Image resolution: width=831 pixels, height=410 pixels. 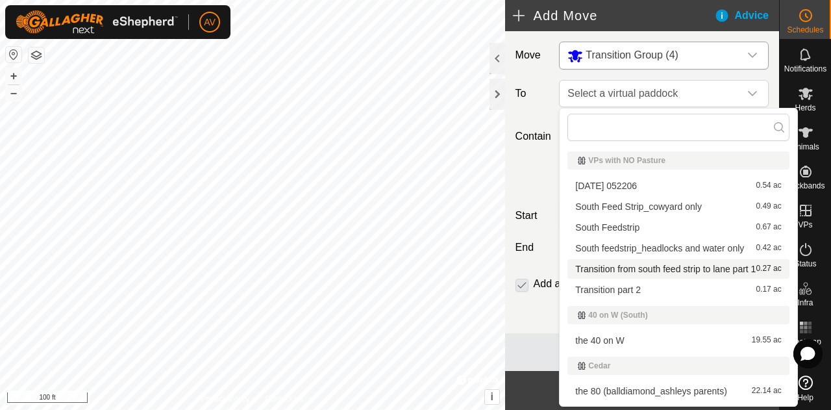 What do you see at coordinates (607, 227) in the screenshot?
I see `span: South Feedstrip` at bounding box center [607, 227].